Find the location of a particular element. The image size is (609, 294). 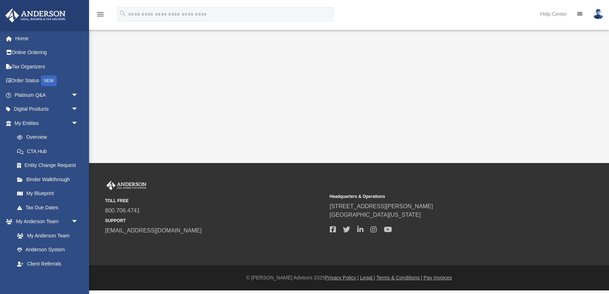

a: Online Ordering is located at coordinates (47, 53).